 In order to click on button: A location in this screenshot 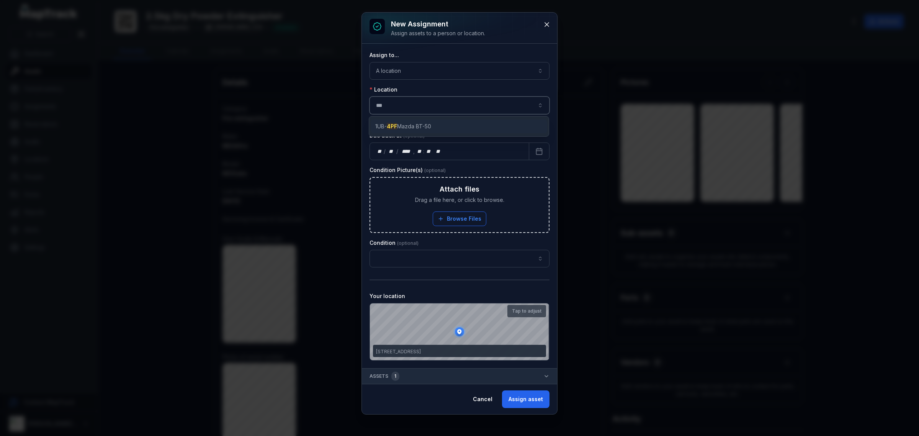, I will do `click(460, 71)`.